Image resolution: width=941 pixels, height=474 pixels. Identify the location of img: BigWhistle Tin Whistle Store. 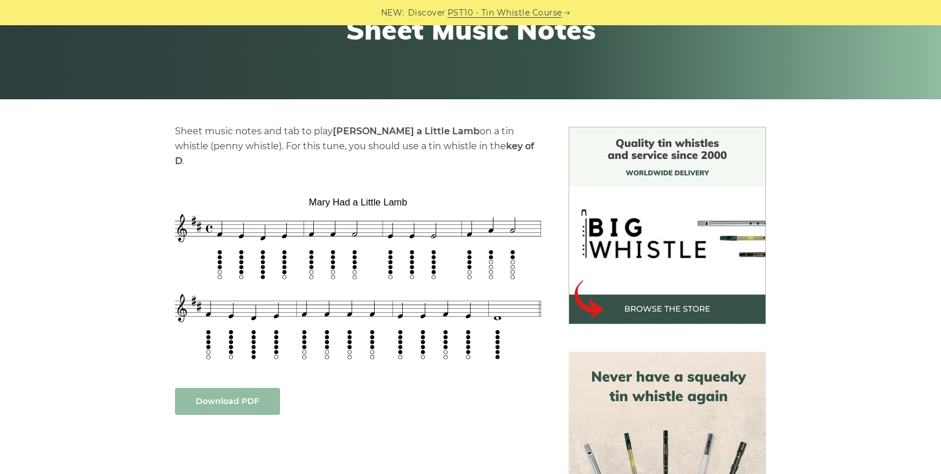
(667, 226).